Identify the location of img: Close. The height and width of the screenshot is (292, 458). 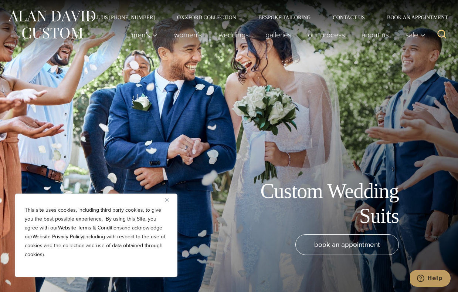
(167, 200).